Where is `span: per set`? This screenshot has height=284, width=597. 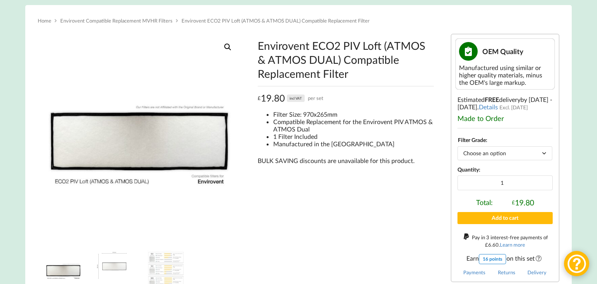 span: per set is located at coordinates (316, 98).